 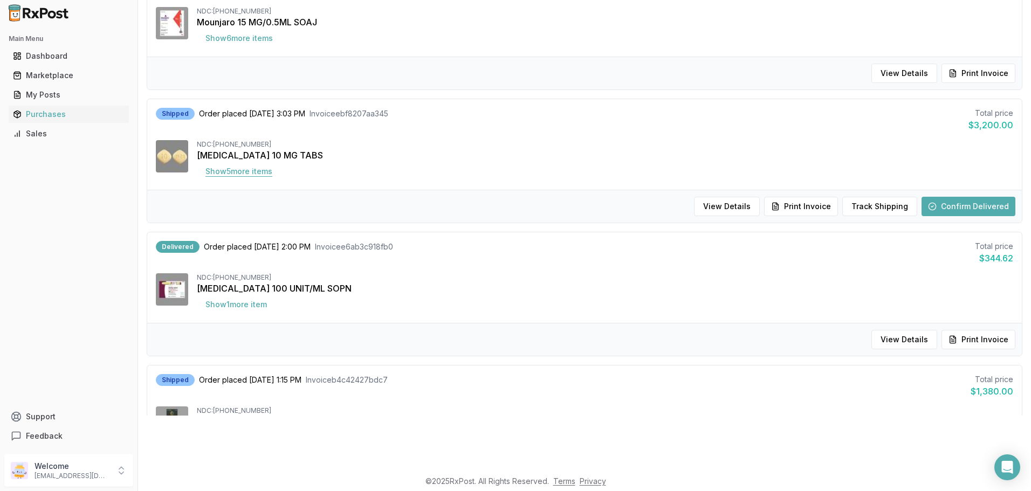 I want to click on div: Sales, so click(x=68, y=134).